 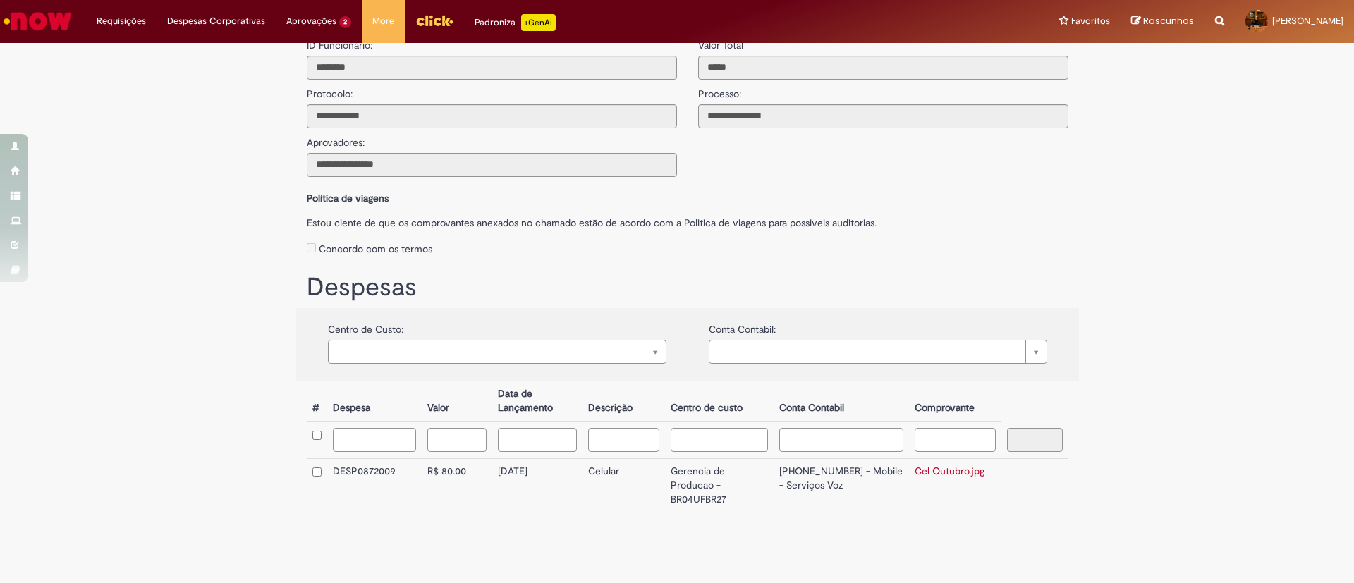 I want to click on label: Processo:, so click(x=719, y=90).